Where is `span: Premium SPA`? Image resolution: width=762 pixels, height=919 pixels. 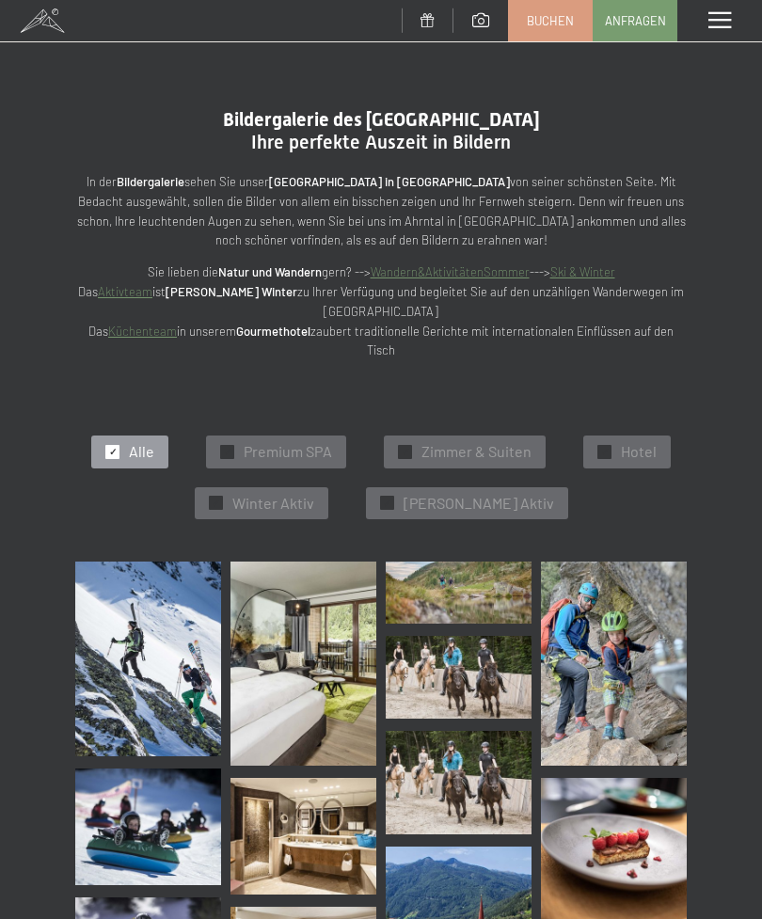 span: Premium SPA is located at coordinates (288, 452).